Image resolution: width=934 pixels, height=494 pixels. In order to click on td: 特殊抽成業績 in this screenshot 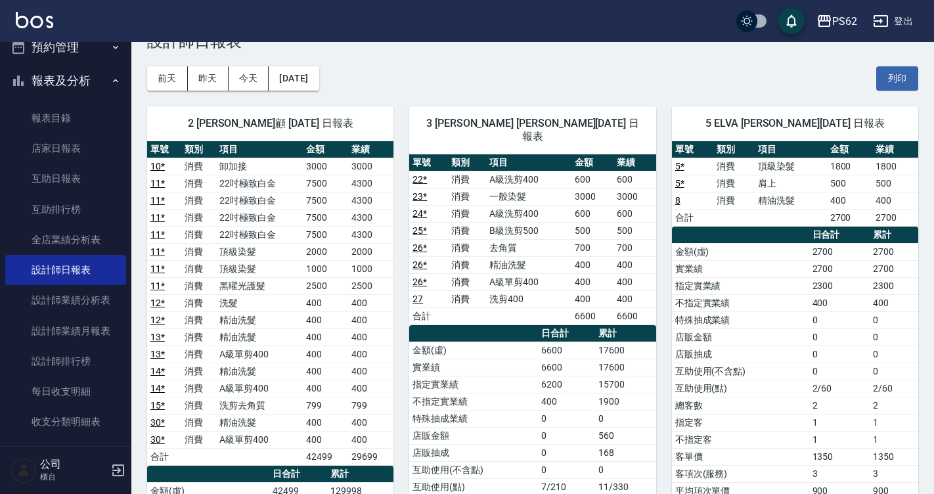, I will do `click(473, 418)`.